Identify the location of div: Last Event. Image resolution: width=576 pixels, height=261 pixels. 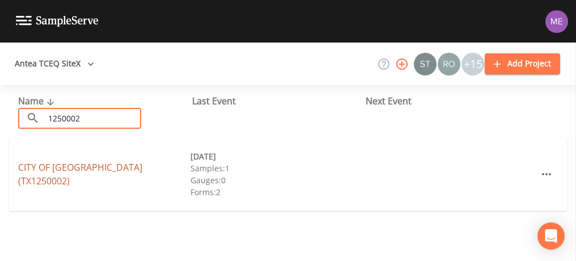
(279, 101).